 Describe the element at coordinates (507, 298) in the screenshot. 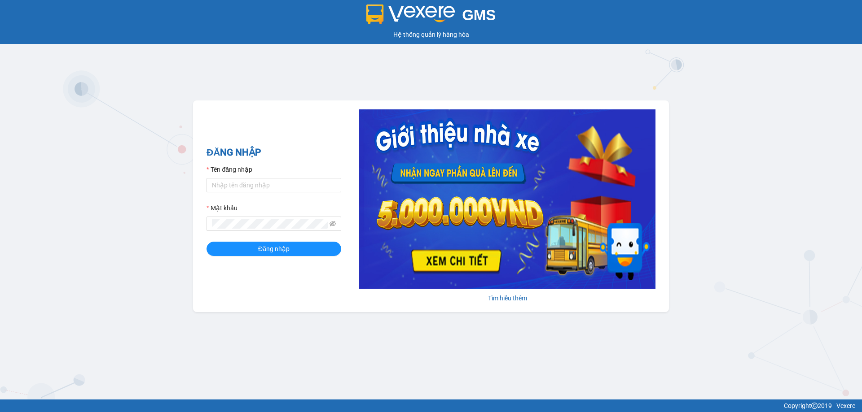

I see `div: Tìm hiểu thêm` at that location.